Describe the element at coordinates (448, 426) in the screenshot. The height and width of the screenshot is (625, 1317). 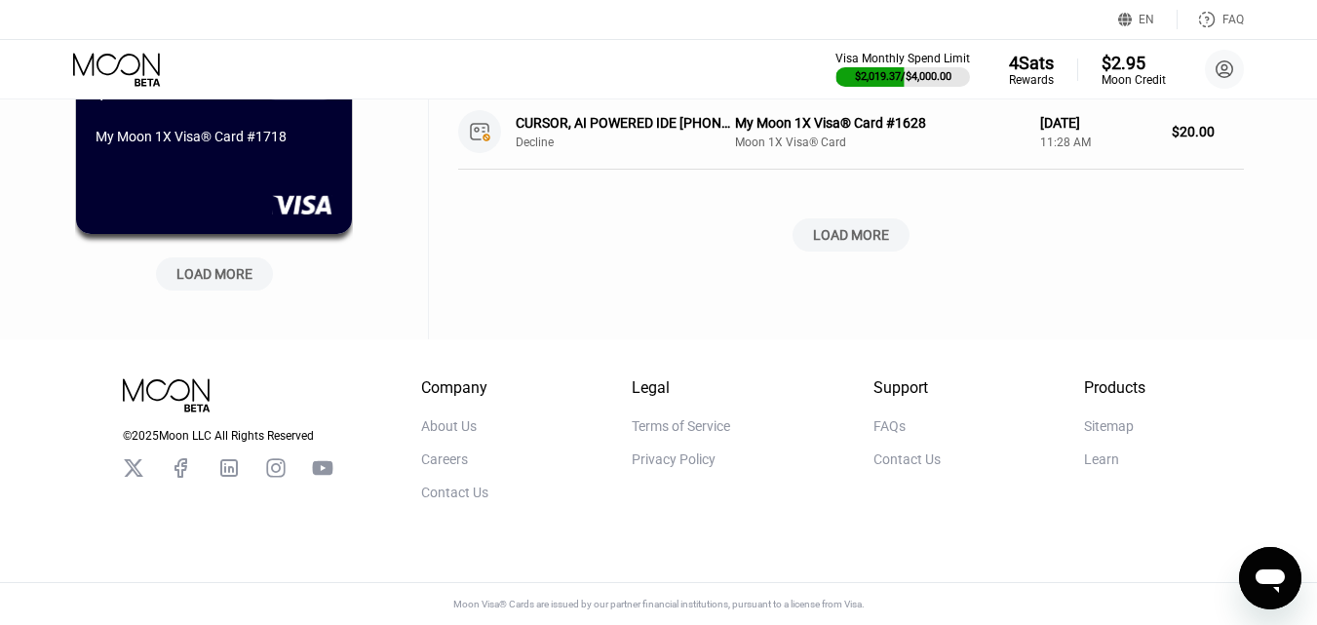
I see `div: About Us` at that location.